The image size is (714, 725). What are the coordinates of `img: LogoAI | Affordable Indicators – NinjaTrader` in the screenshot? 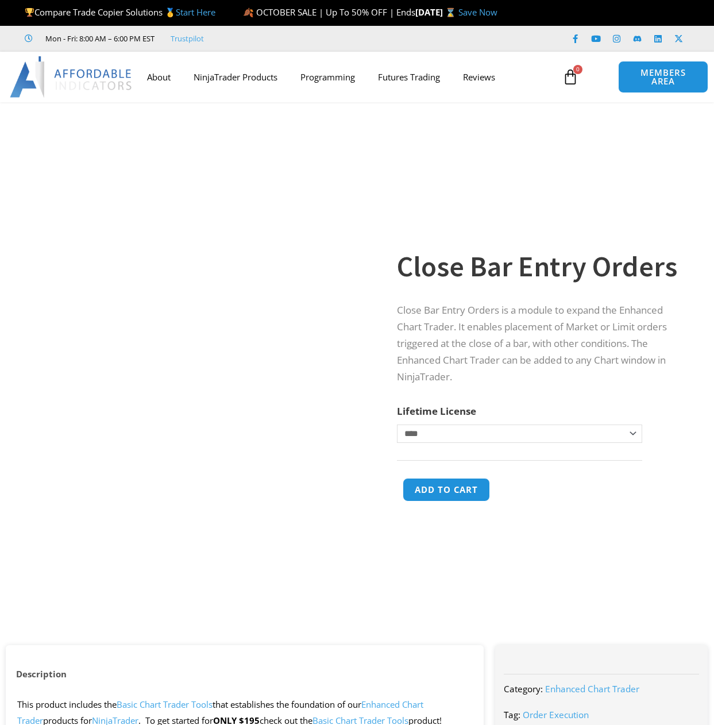 It's located at (71, 77).